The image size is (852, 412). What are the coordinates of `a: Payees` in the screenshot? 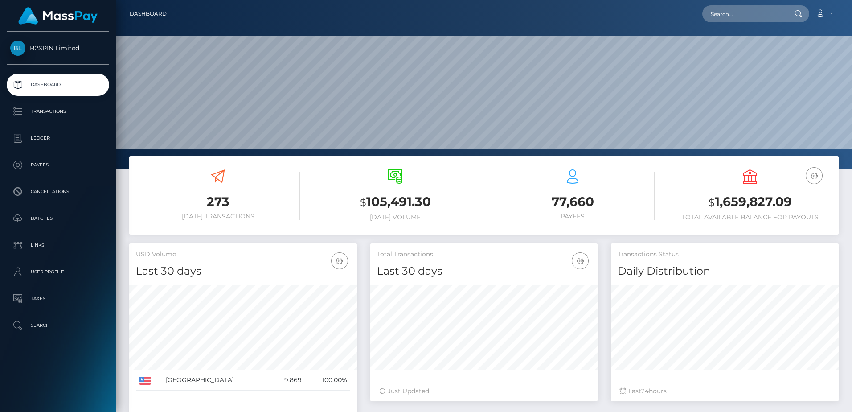 It's located at (58, 165).